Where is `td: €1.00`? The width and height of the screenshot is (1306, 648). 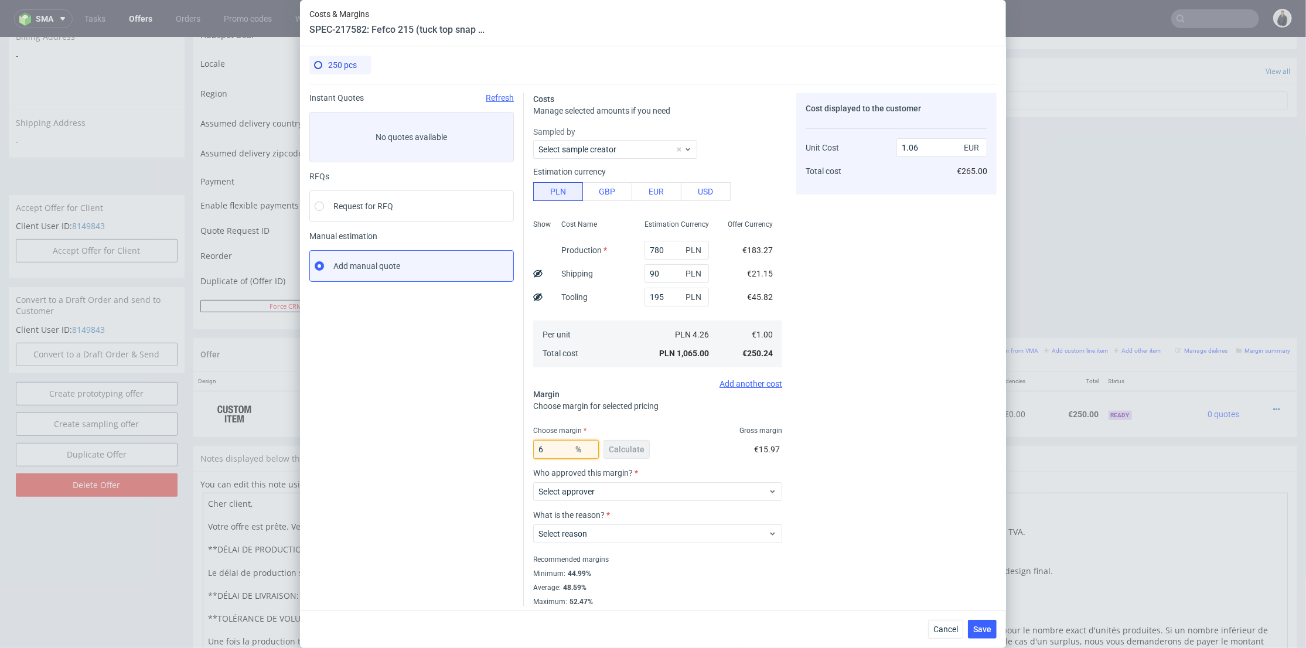 td: €1.00 is located at coordinates (841, 376).